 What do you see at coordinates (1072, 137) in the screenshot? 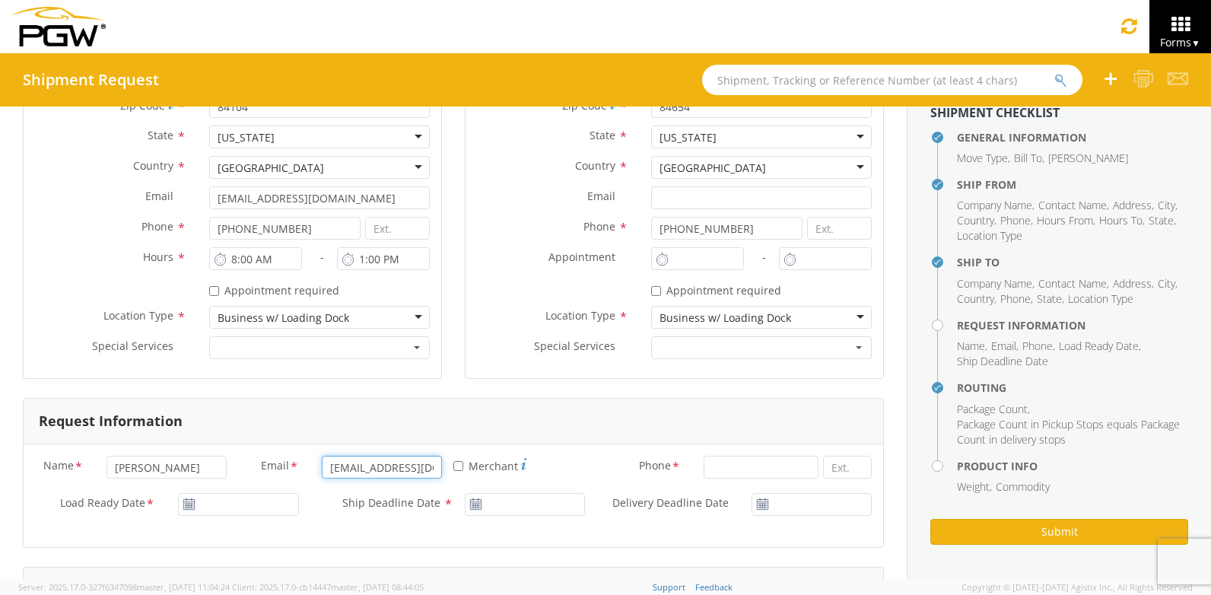
I see `h4: General Information` at bounding box center [1072, 137].